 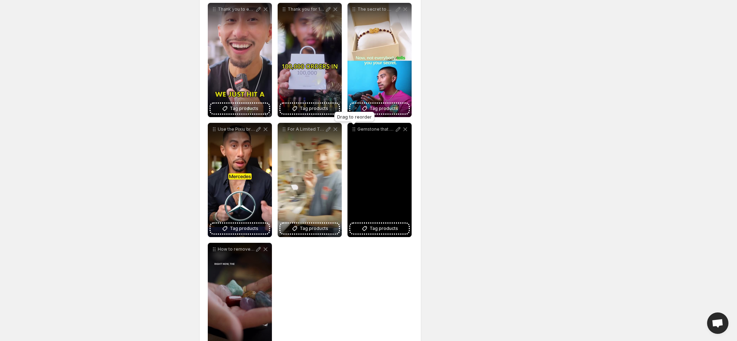 What do you see at coordinates (306, 129) in the screenshot?
I see `p: For A Limited Time Only We Are Making Each Person A One Of One Uniquely Designed Bracelet Based O...` at bounding box center [306, 129].